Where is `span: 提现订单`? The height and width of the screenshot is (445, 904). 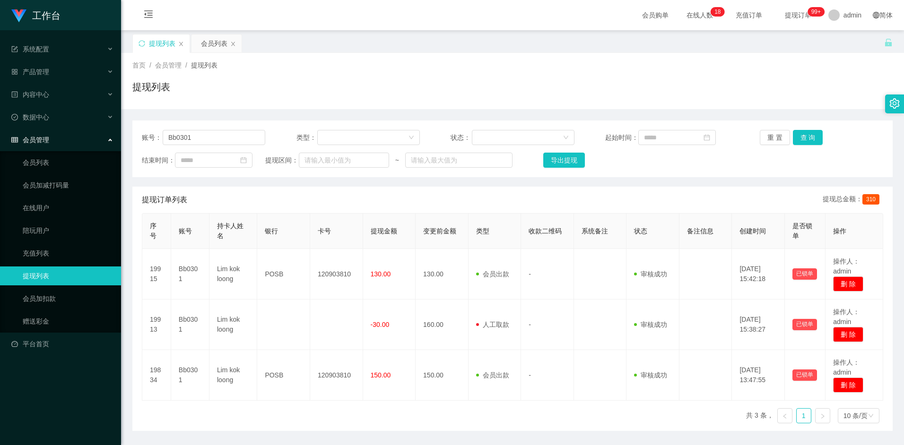 span: 提现订单 is located at coordinates (798, 15).